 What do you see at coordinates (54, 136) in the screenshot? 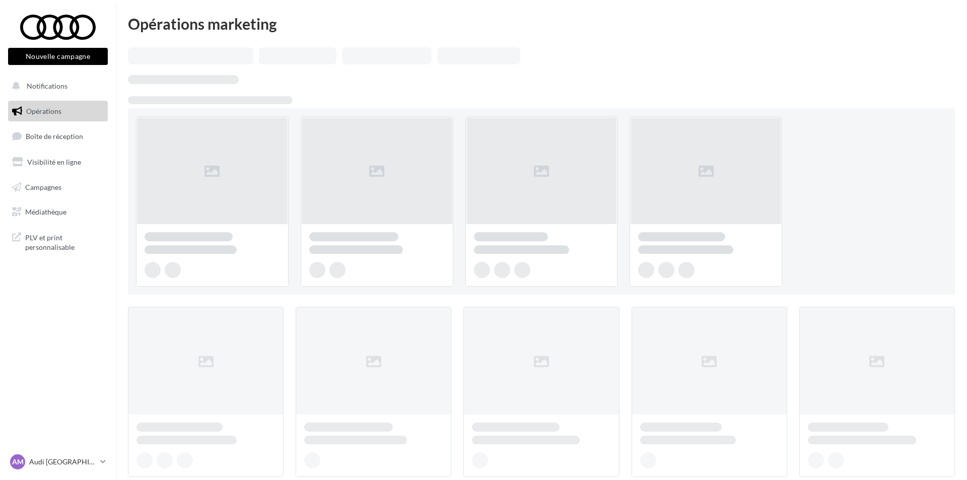
I see `span: Boîte de réception` at bounding box center [54, 136].